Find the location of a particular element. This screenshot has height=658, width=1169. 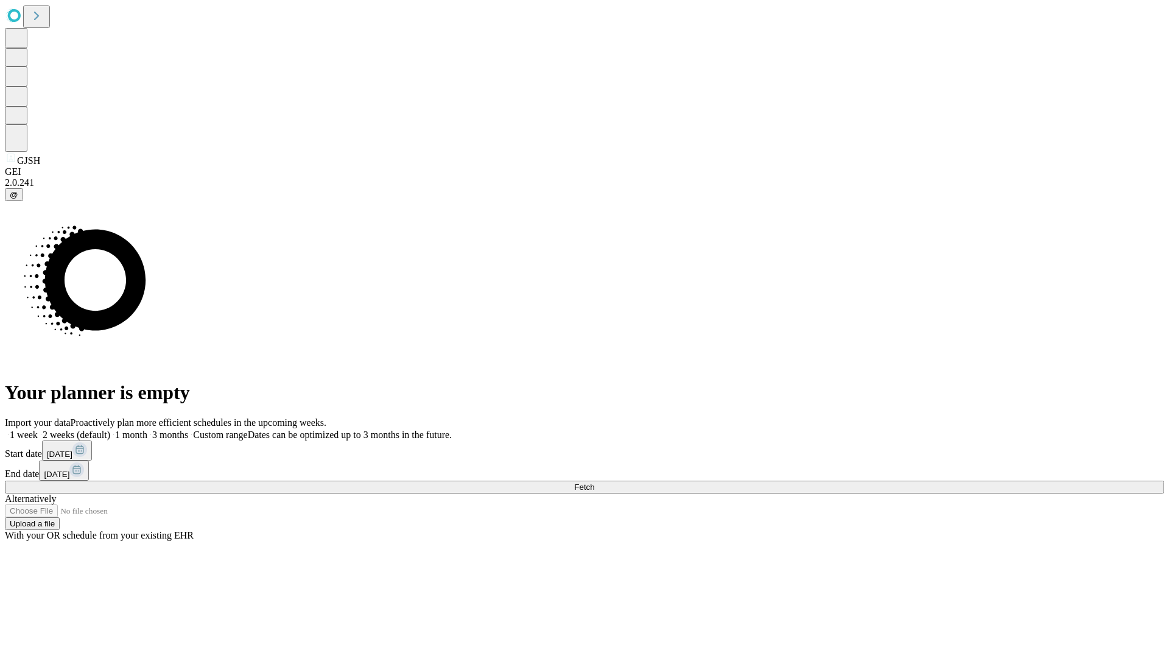

div: GEI is located at coordinates (585, 172).